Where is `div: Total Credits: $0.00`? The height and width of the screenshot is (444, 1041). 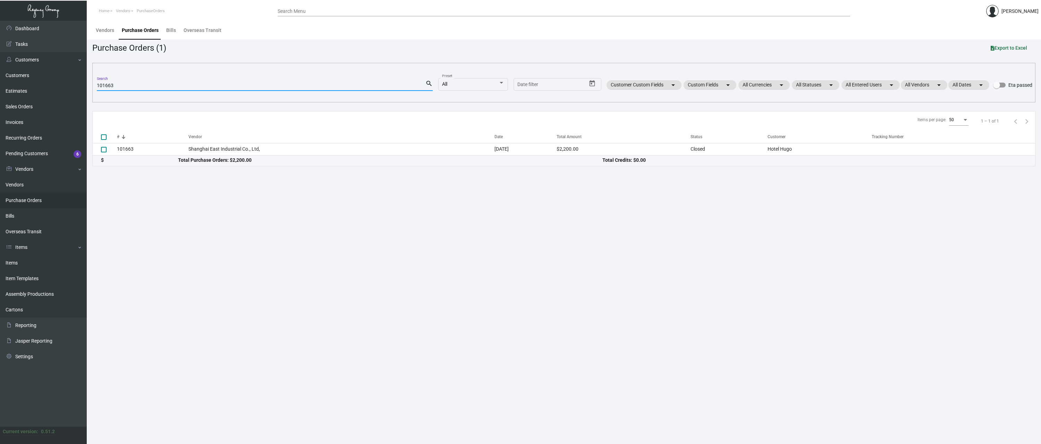
div: Total Credits: $0.00 is located at coordinates (814, 160).